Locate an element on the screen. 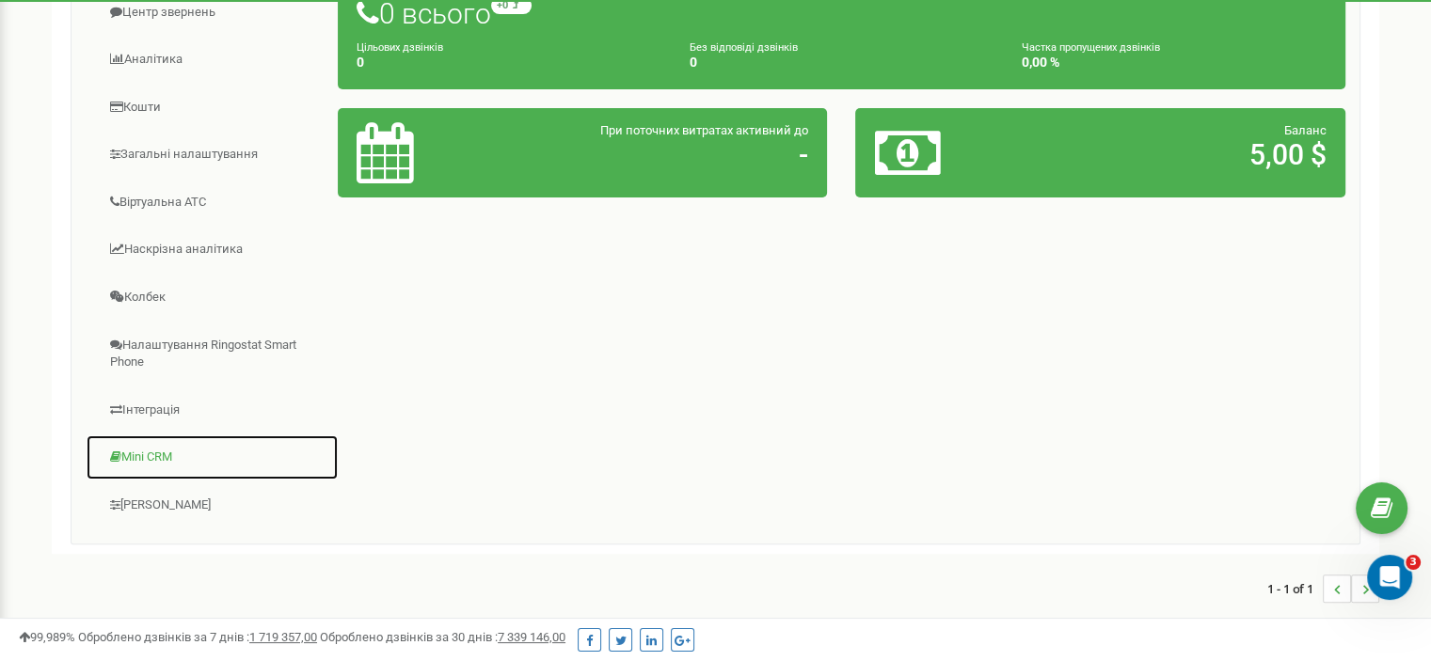 The image size is (1431, 661). a: Інтеграція is located at coordinates (212, 410).